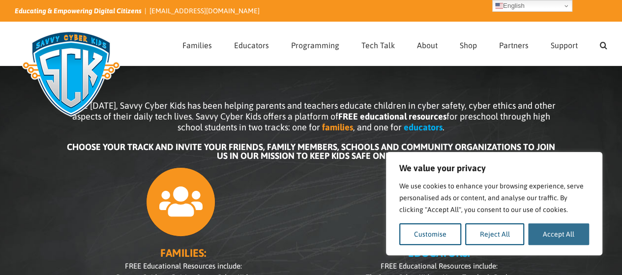  I want to click on b: families, so click(337, 127).